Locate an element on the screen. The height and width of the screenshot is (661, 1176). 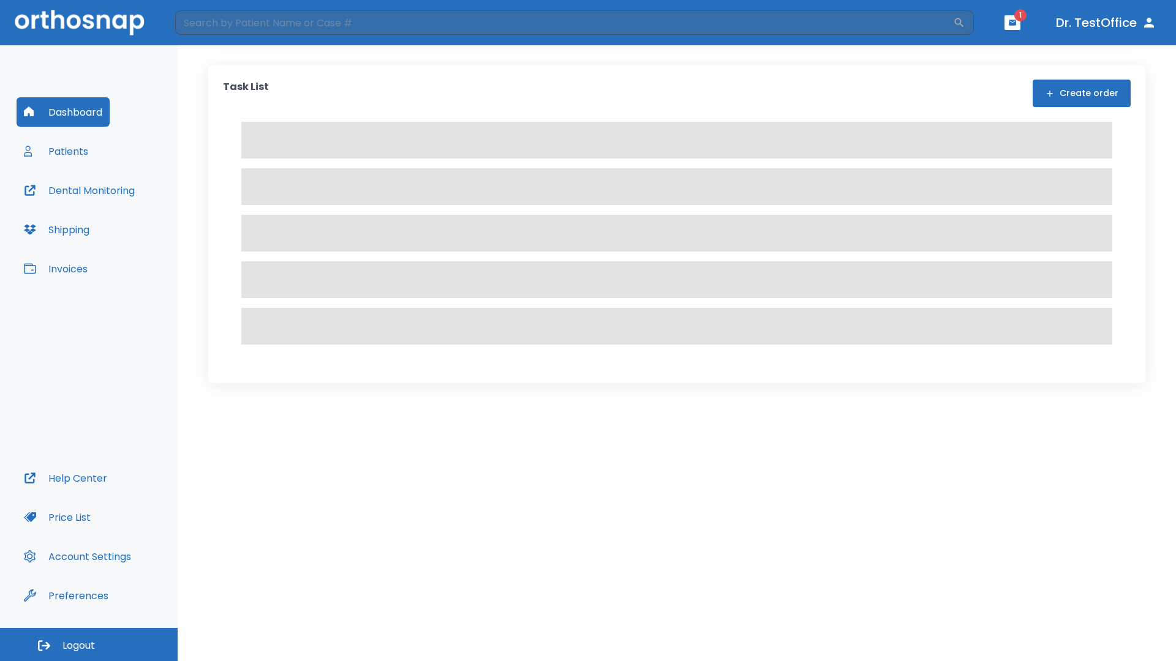
button: Dr. TestOffice is located at coordinates (1106, 23).